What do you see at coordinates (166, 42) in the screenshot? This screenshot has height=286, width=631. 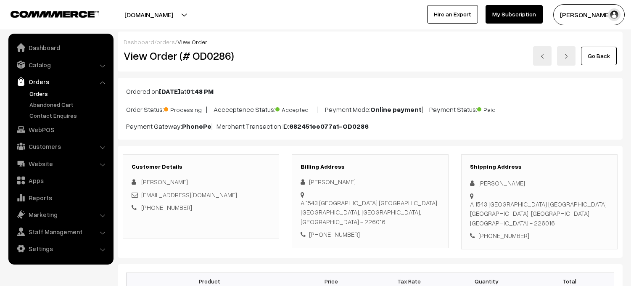 I see `a: orders` at bounding box center [166, 42].